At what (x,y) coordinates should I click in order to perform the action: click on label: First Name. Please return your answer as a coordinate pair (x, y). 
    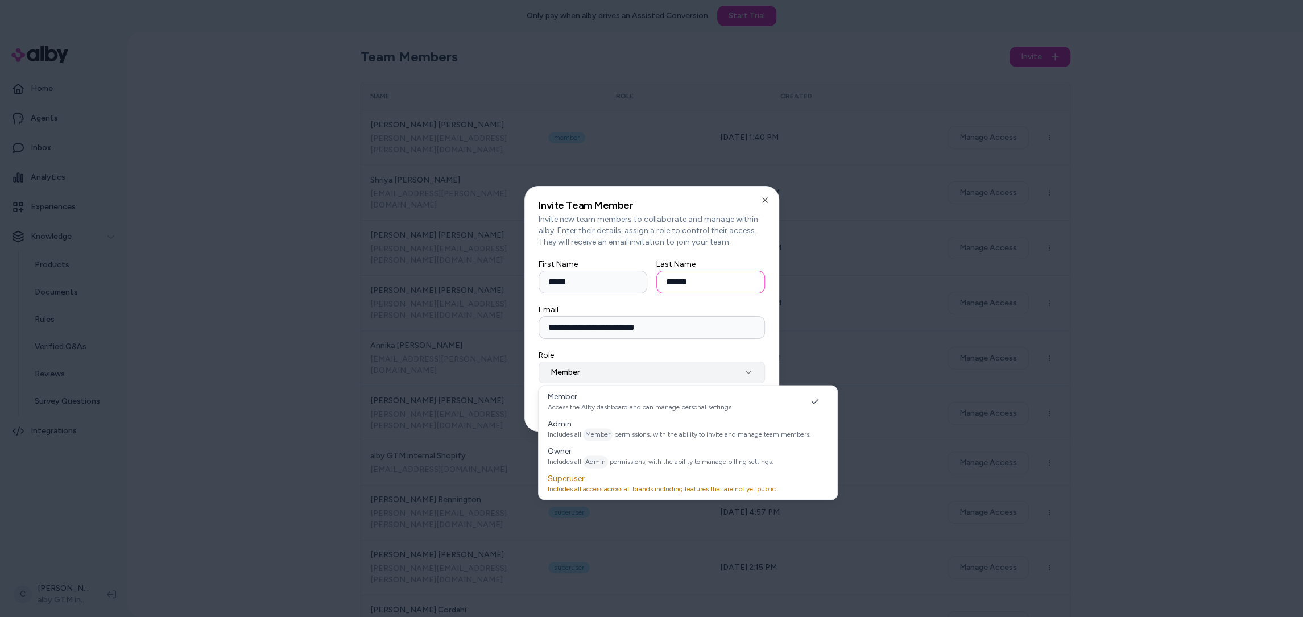
    Looking at the image, I should click on (558, 264).